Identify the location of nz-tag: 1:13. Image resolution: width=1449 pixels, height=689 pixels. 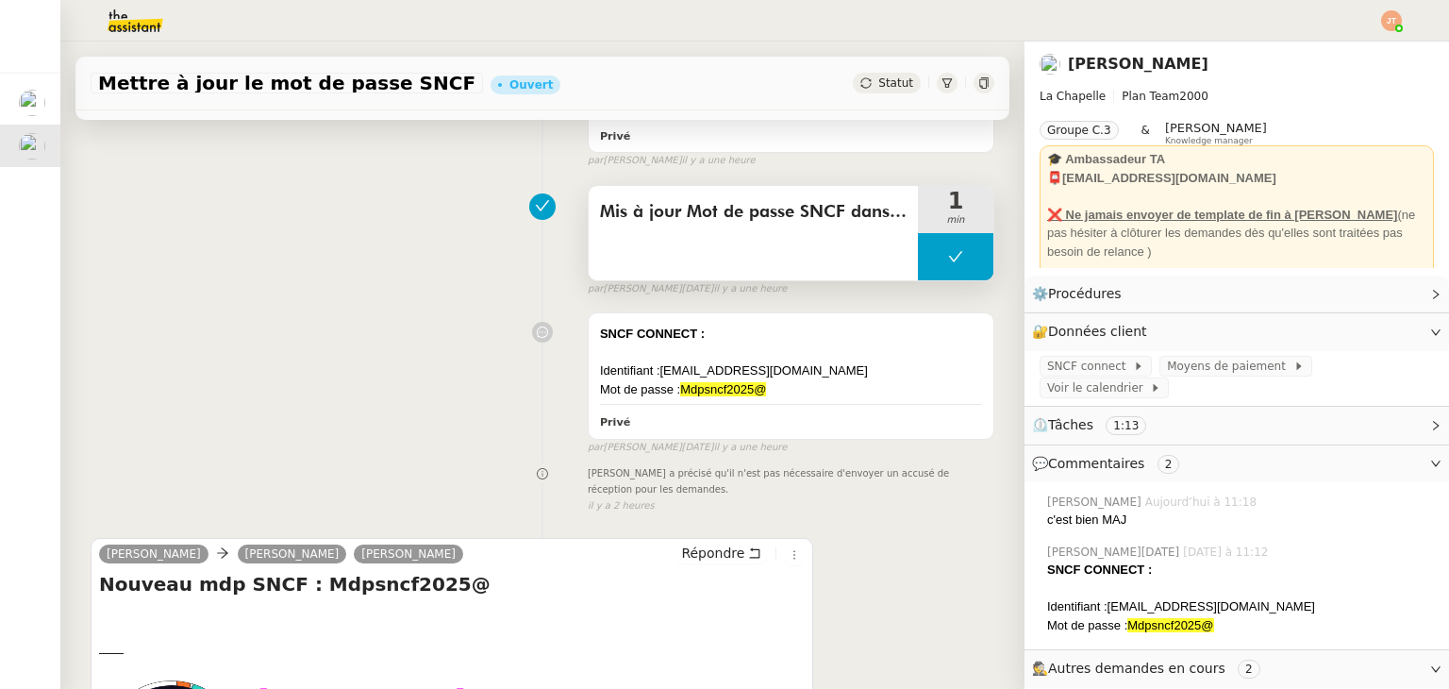
(1126, 426).